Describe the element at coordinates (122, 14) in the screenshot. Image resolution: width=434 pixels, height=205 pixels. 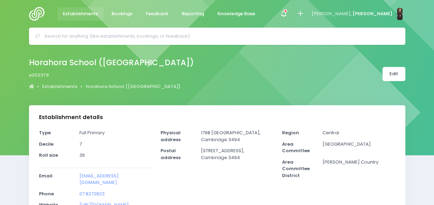
I see `span: Bookings` at that location.